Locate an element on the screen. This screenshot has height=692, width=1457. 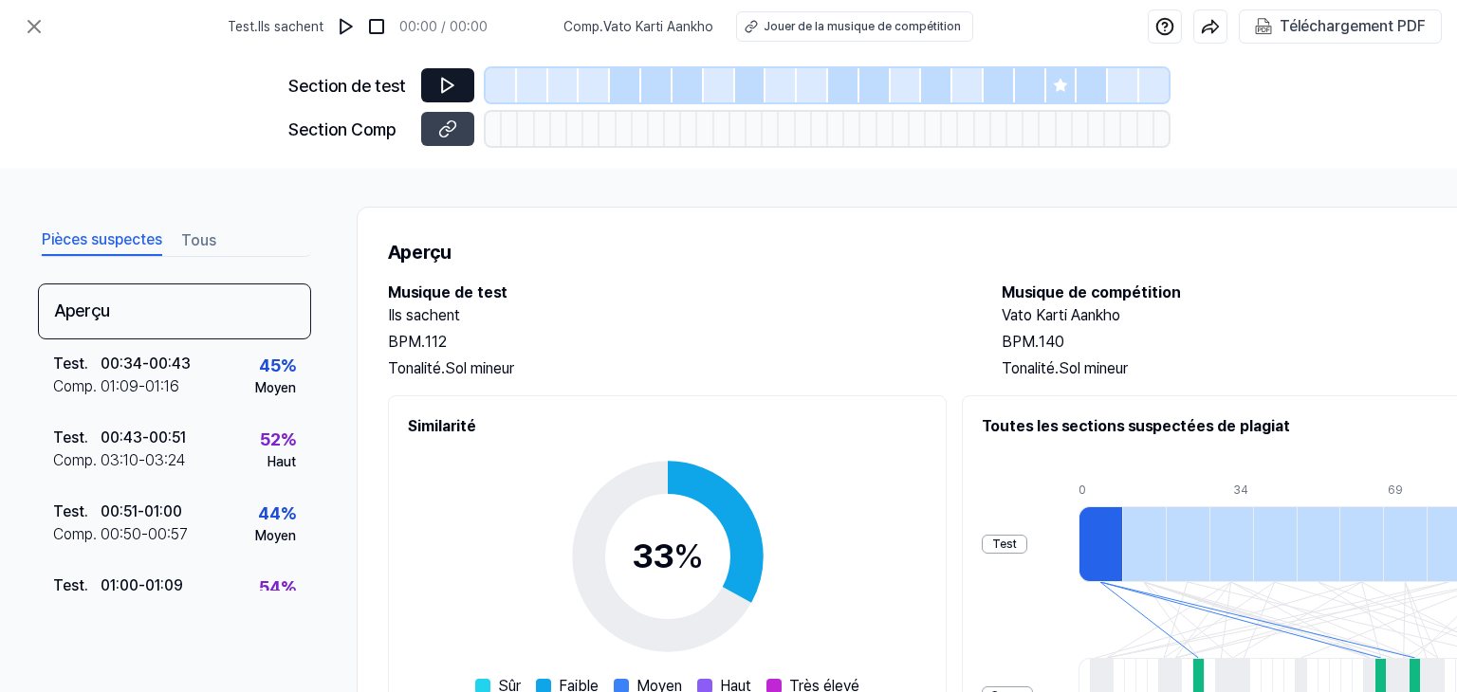
font: 03:10 is located at coordinates (120, 460).